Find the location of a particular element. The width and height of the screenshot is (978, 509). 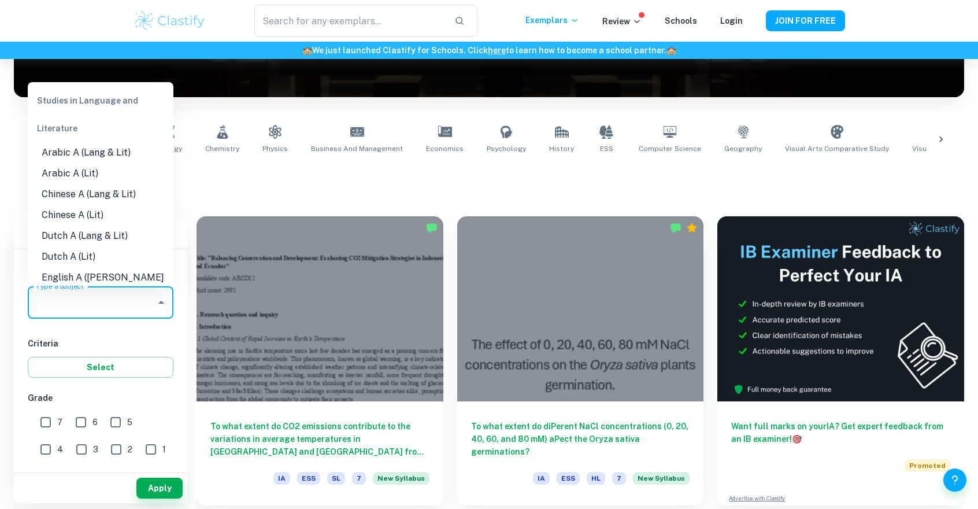

h6: To what extent do CO2 emissions contribute to the variations in average temperatures in [GEOGRAPH... is located at coordinates (320, 439).